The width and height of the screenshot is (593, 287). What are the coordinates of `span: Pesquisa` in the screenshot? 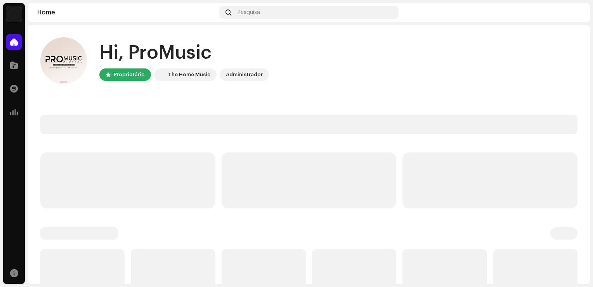 It's located at (249, 12).